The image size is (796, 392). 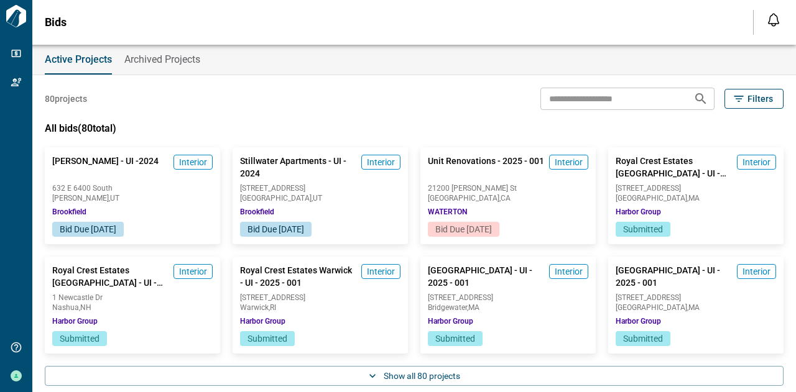 What do you see at coordinates (701, 99) in the screenshot?
I see `button: Search projects` at bounding box center [701, 99].